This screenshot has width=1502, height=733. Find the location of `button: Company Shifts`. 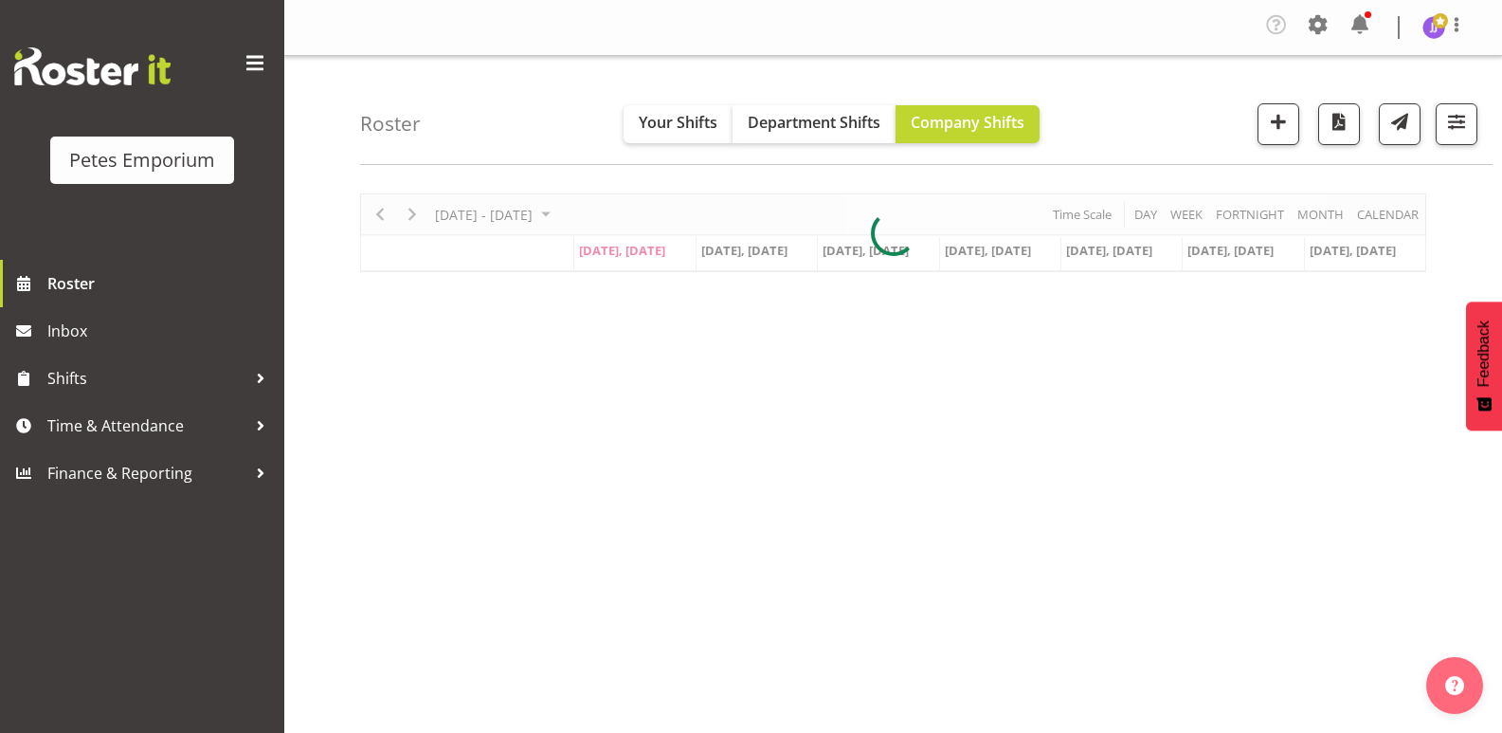

button: Company Shifts is located at coordinates (968, 124).